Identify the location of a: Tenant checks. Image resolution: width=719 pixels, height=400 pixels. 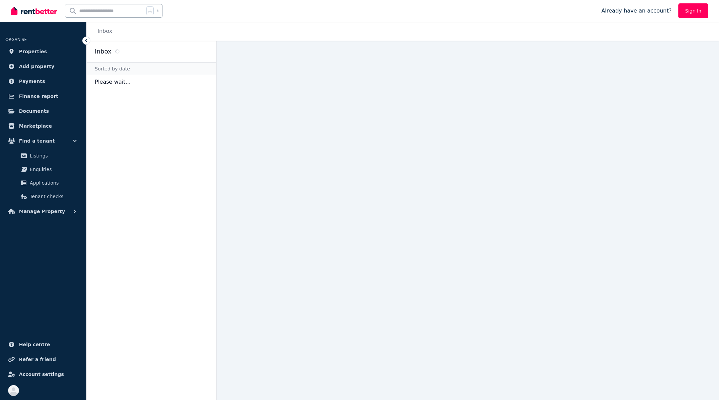
(43, 196).